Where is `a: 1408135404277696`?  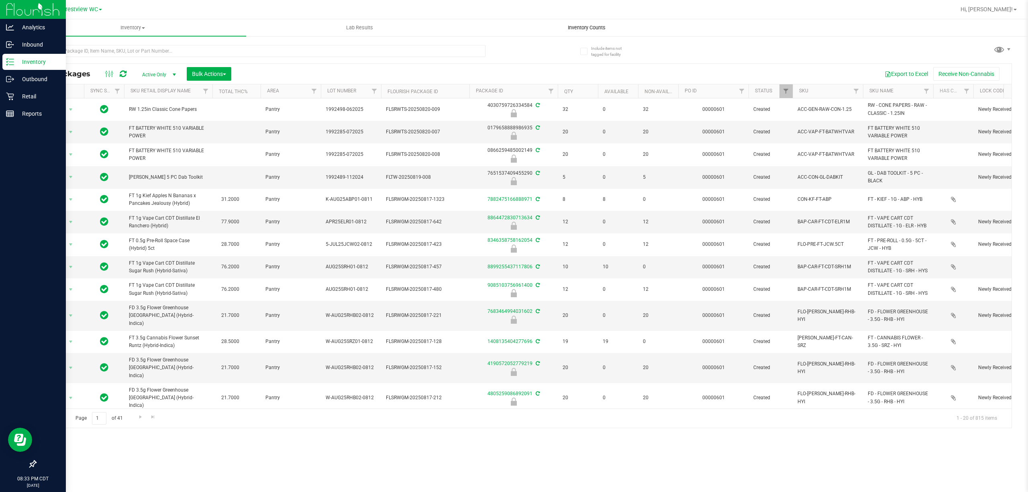
a: 1408135404277696 is located at coordinates (510, 341).